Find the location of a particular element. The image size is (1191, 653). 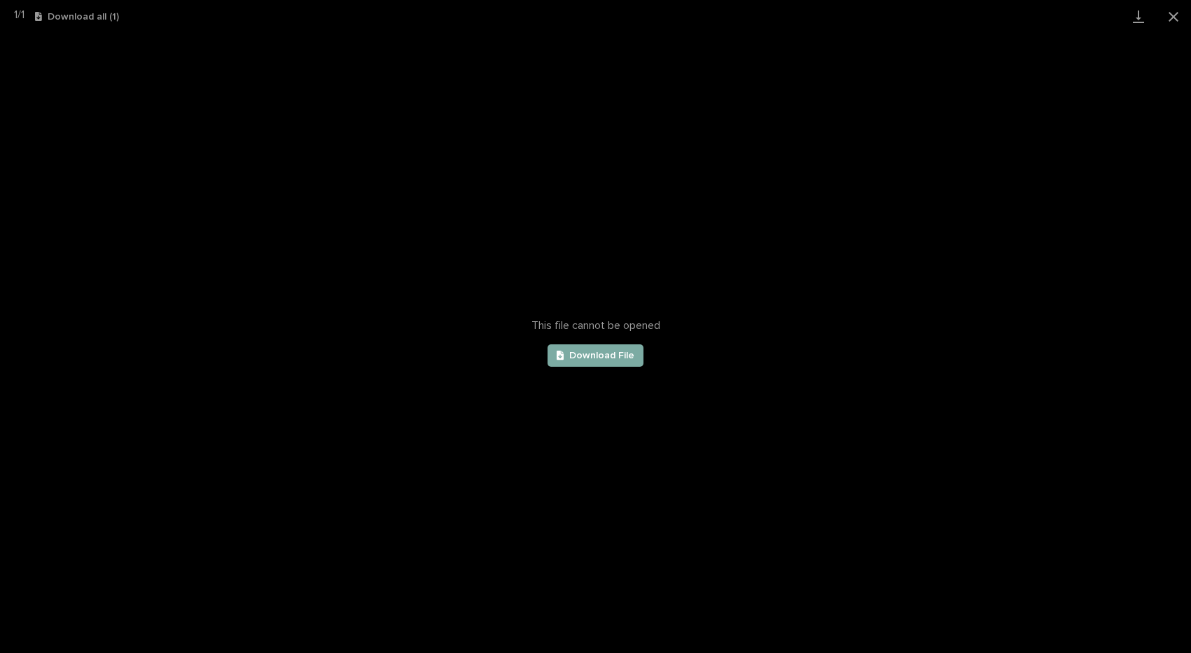

span: Download File is located at coordinates (602, 356).